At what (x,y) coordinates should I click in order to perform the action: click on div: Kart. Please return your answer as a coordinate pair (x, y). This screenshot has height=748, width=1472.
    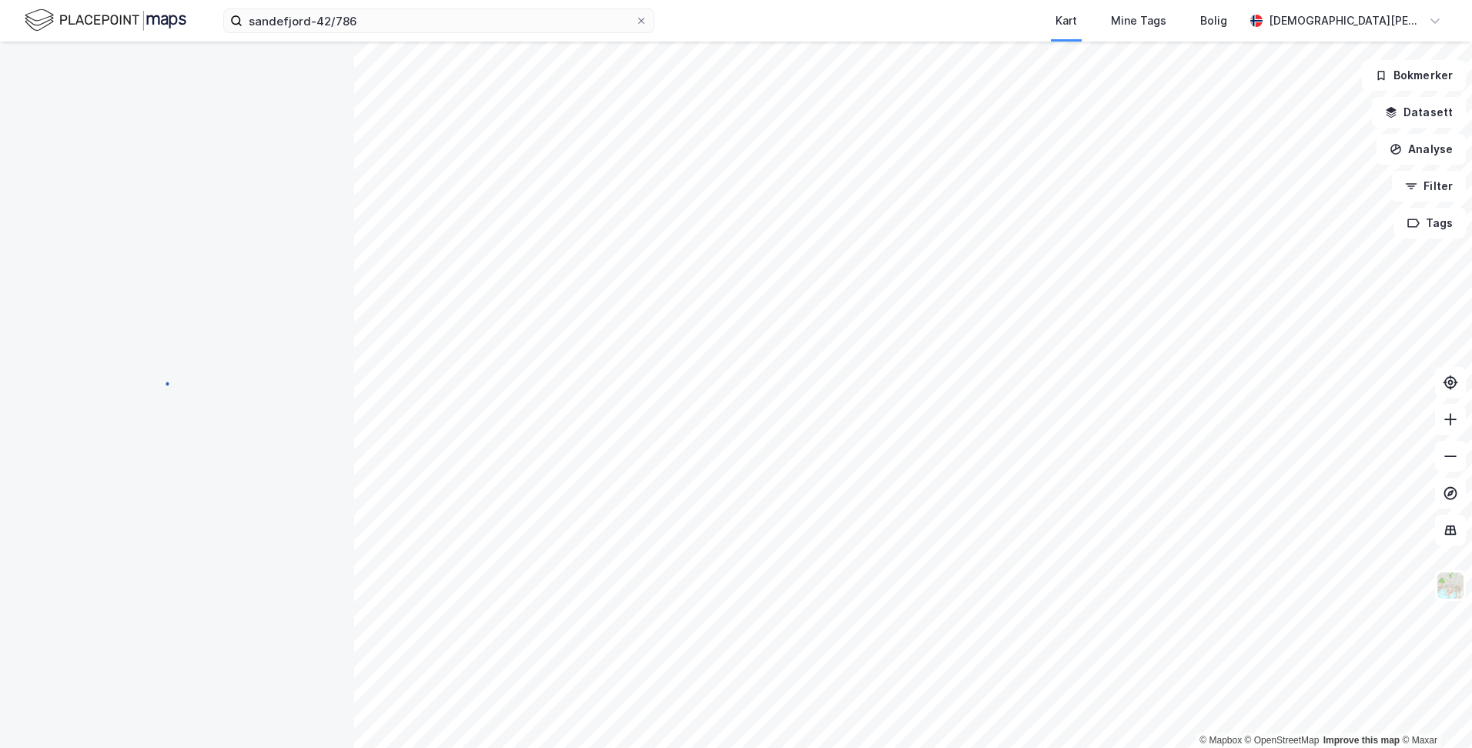
    Looking at the image, I should click on (1066, 21).